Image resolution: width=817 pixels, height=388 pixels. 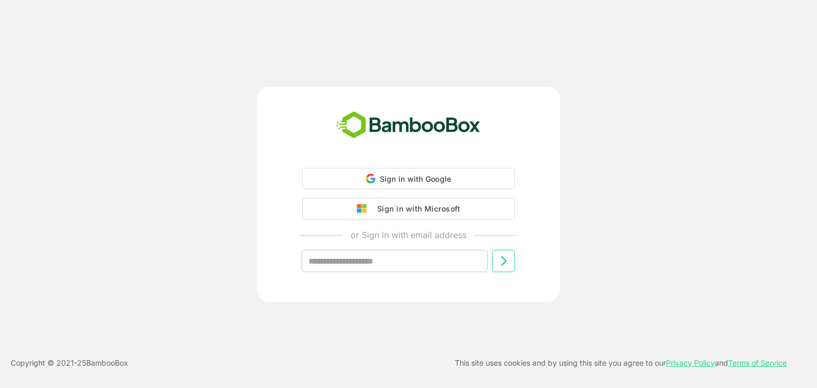 I want to click on div: Sign in with Microsoft, so click(x=416, y=209).